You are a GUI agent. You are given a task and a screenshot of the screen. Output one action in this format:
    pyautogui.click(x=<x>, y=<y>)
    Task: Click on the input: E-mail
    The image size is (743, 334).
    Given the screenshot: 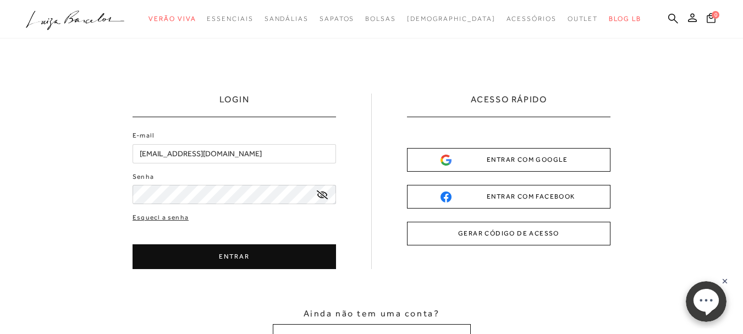 What is the action you would take?
    pyautogui.click(x=234, y=153)
    